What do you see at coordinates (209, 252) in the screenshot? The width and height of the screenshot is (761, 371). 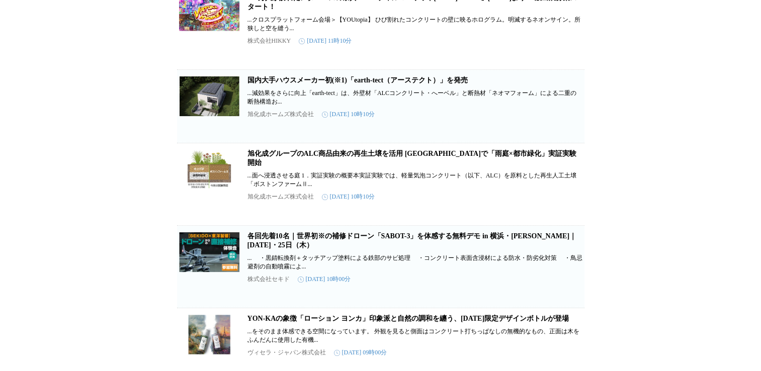 I see `img: 各回先着10名｜世界初※の補修ドローン「SABOT-3」を体感する無料デモ in 横浜・鶴見｜9月24日（水）・25日（木）` at bounding box center [209, 252].